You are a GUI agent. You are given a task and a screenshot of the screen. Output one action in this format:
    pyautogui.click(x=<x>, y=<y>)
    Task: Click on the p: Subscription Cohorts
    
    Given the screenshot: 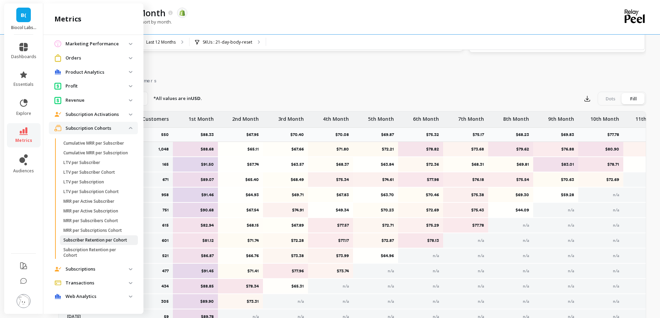 What is the action you would take?
    pyautogui.click(x=97, y=129)
    